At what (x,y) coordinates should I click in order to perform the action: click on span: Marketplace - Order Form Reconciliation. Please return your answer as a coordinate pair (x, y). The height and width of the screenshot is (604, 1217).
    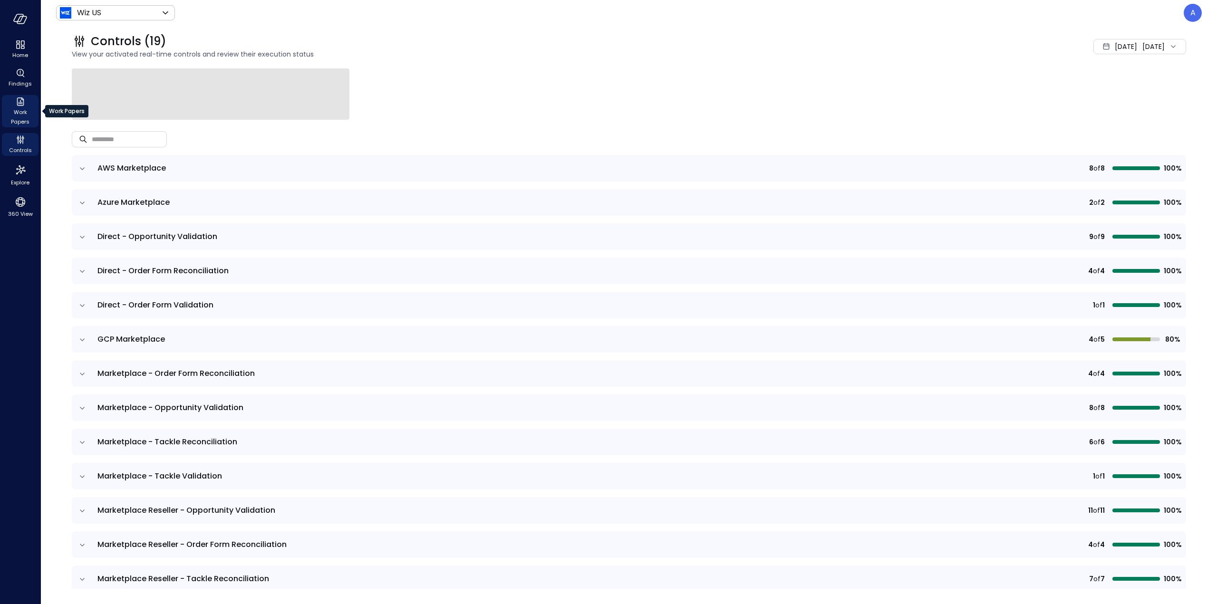
    Looking at the image, I should click on (176, 373).